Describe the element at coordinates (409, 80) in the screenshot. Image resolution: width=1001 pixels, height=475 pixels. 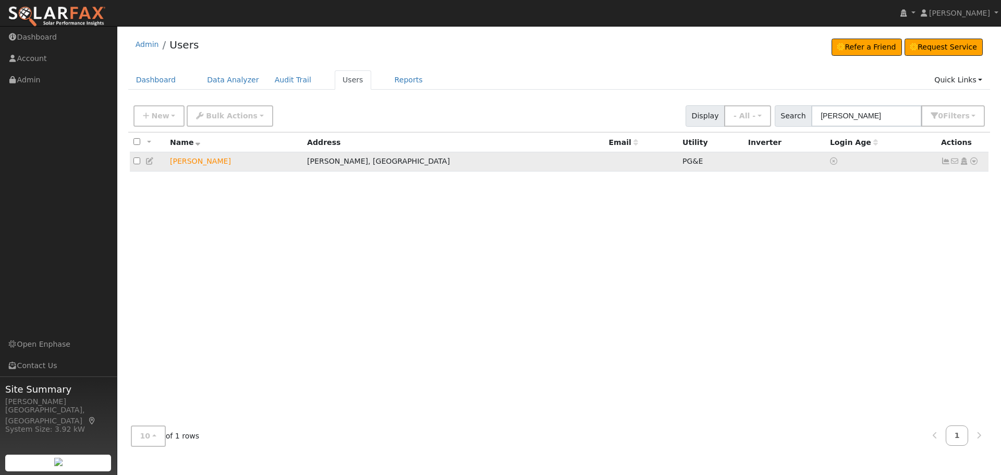
I see `a: Reports` at that location.